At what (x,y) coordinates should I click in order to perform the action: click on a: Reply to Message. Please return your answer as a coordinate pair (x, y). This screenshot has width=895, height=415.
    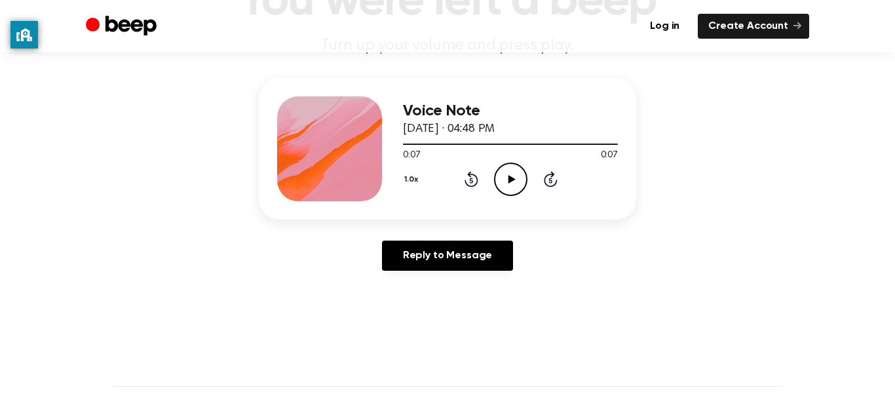
    Looking at the image, I should click on (447, 255).